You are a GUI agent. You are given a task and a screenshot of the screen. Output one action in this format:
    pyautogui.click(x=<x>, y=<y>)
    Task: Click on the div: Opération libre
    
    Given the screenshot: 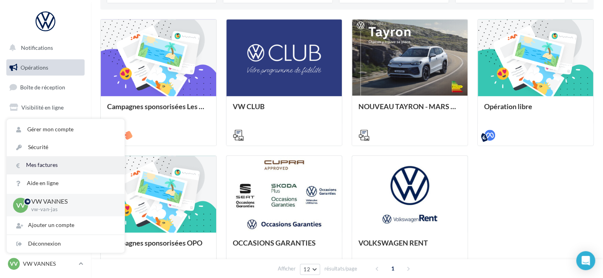 What is the action you would take?
    pyautogui.click(x=535, y=110)
    